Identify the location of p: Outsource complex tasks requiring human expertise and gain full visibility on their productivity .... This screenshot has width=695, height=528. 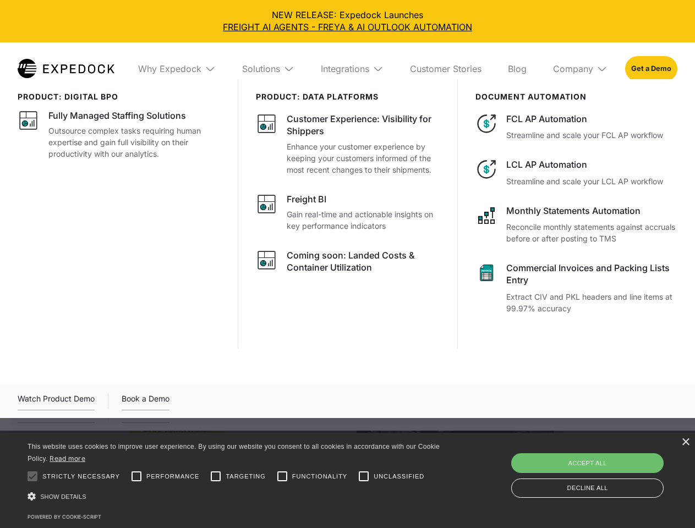
(134, 142).